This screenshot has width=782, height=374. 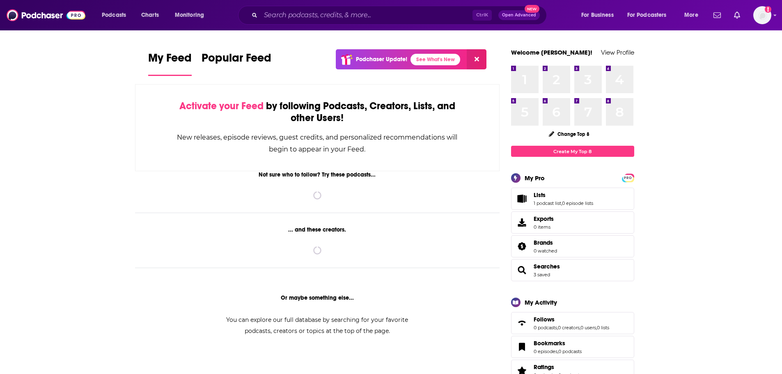 I want to click on button: Open AdvancedNew, so click(x=519, y=15).